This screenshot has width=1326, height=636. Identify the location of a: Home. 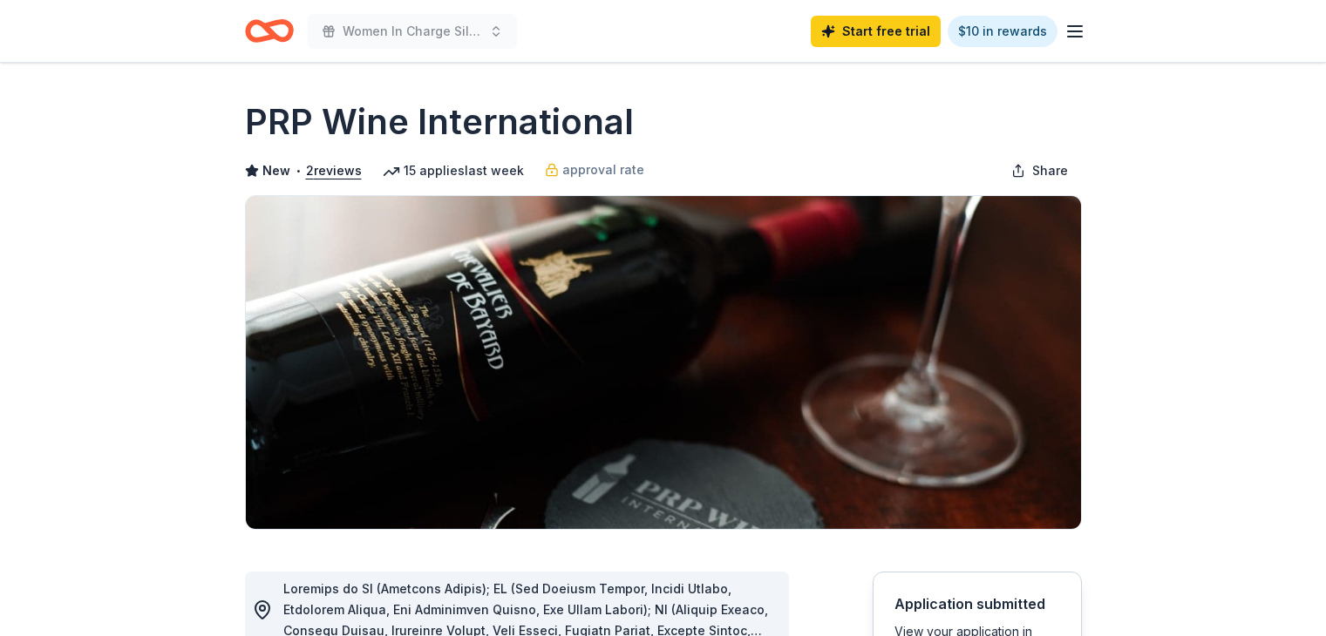
(269, 31).